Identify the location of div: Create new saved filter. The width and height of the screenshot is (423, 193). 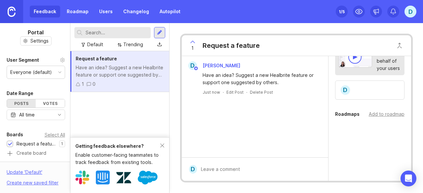
(32, 183).